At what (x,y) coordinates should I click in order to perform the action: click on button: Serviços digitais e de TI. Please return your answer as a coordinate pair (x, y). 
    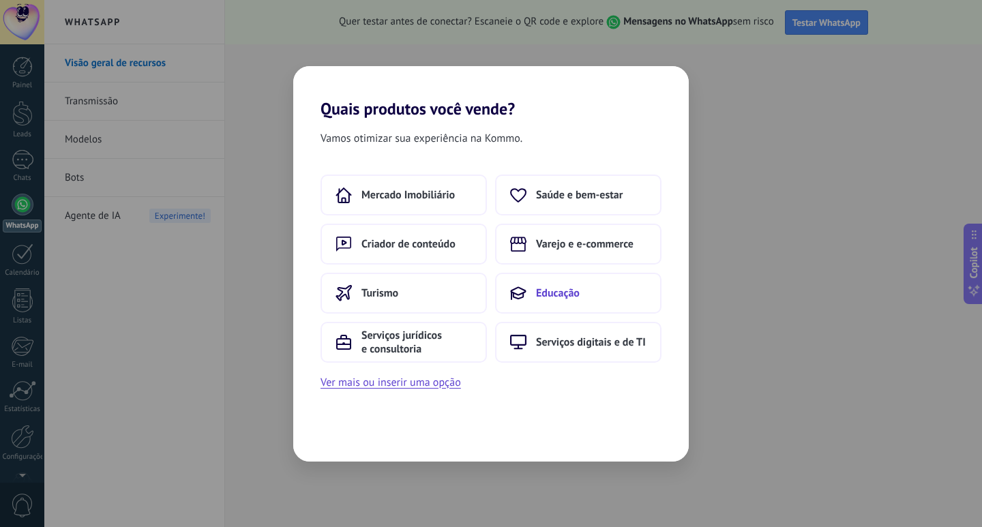
    Looking at the image, I should click on (578, 342).